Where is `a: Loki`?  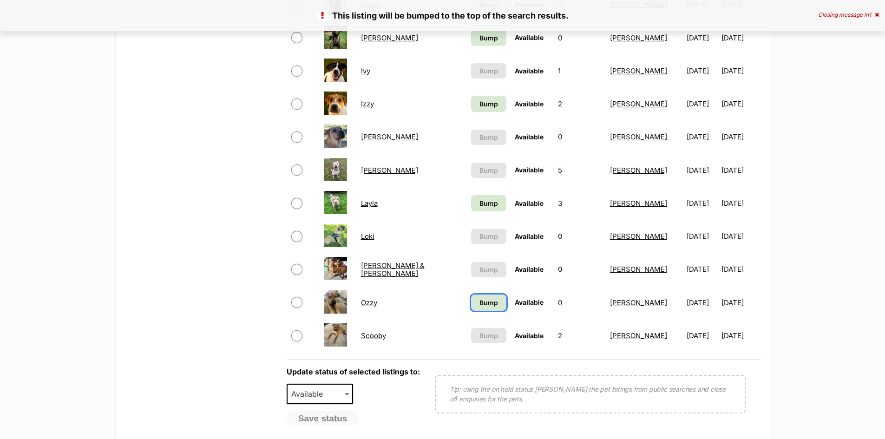
a: Loki is located at coordinates (367, 236).